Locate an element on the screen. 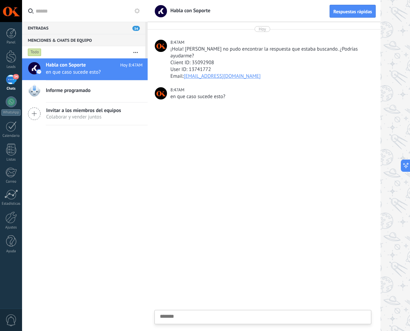 This screenshot has width=410, height=331. a: Informe programado is located at coordinates (85, 91).